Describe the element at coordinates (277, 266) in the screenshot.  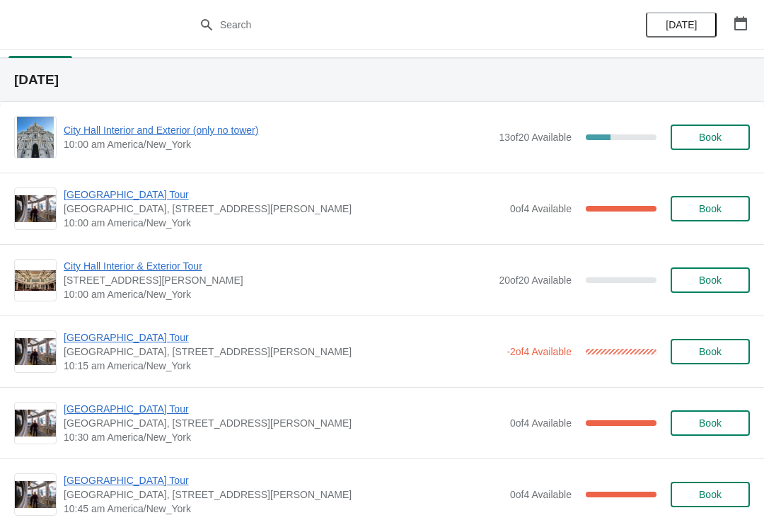
I see `span: City Hall Interior & Exterior Tour` at that location.